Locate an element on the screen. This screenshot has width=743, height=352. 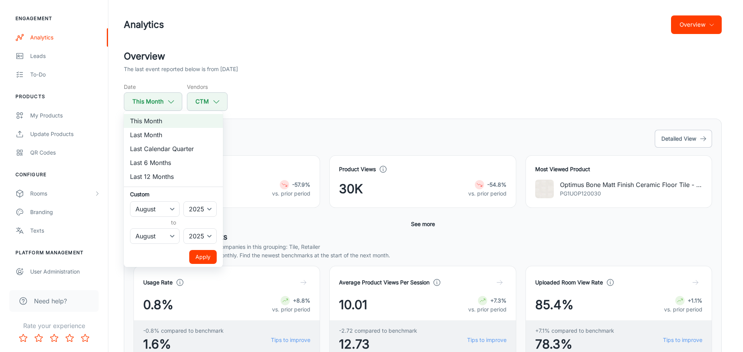
h6: to is located at coordinates (173, 223).